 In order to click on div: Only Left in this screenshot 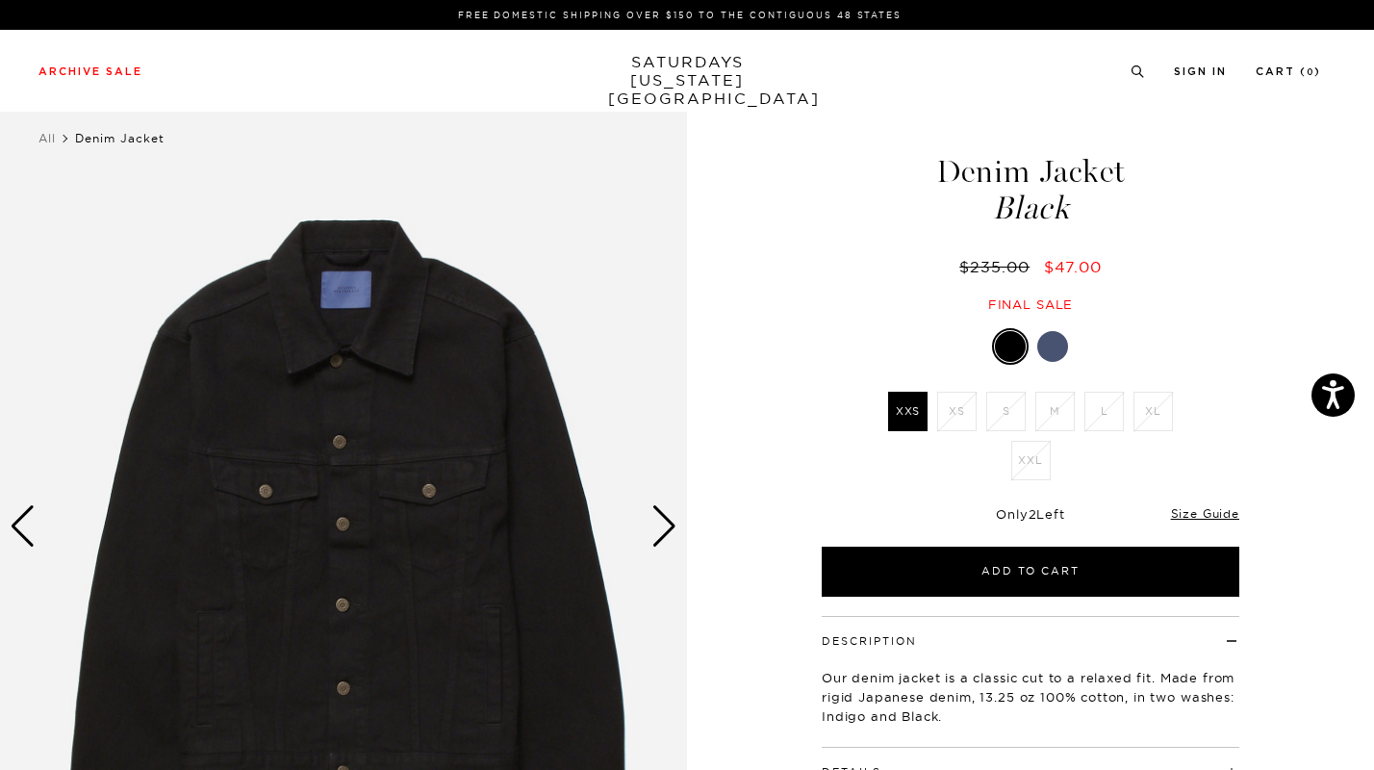, I will do `click(1031, 514)`.